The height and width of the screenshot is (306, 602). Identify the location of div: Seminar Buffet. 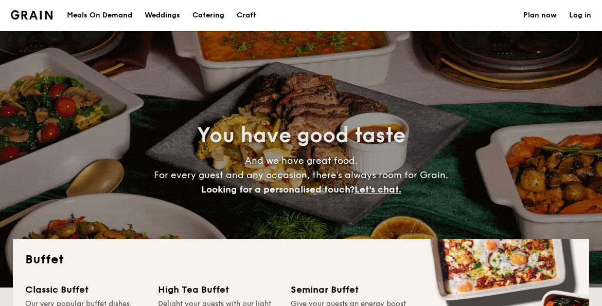
(351, 290).